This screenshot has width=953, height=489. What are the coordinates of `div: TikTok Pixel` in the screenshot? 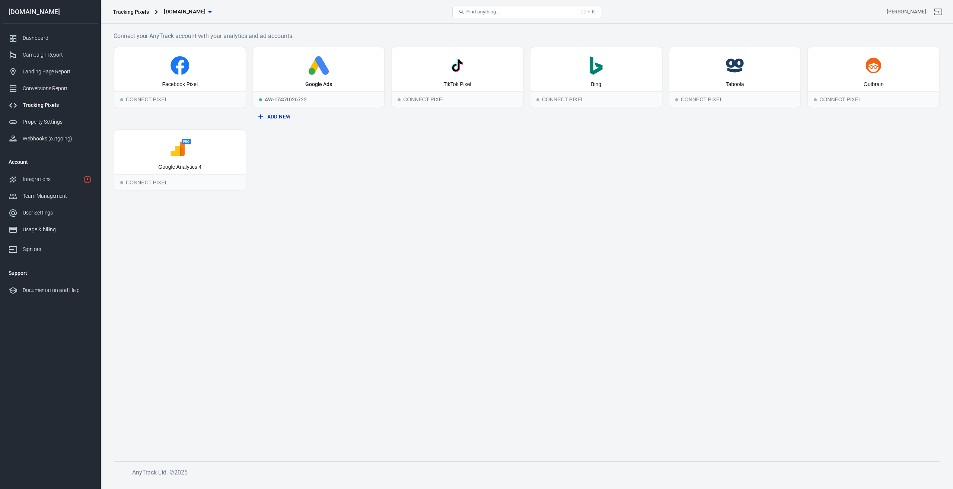 It's located at (457, 84).